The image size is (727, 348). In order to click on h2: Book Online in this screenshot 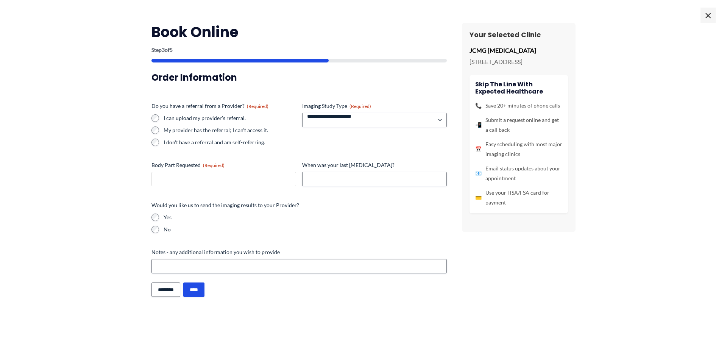, I will do `click(299, 32)`.